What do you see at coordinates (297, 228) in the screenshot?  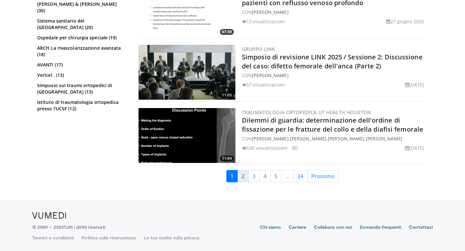 I see `a: Carriere` at bounding box center [297, 228].